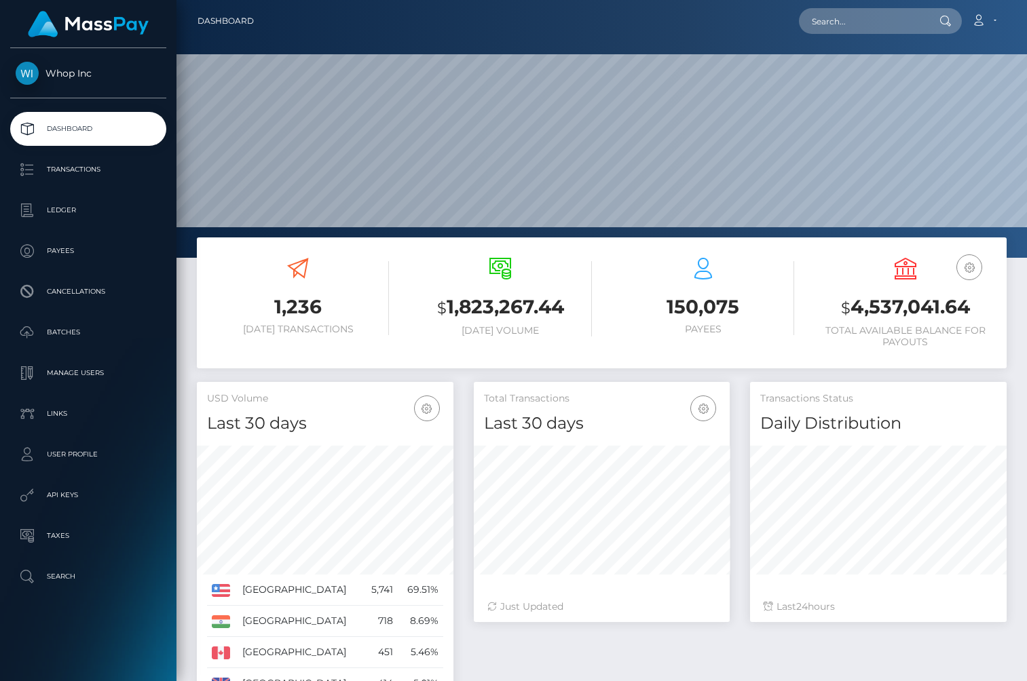  I want to click on div: Just Updated, so click(602, 607).